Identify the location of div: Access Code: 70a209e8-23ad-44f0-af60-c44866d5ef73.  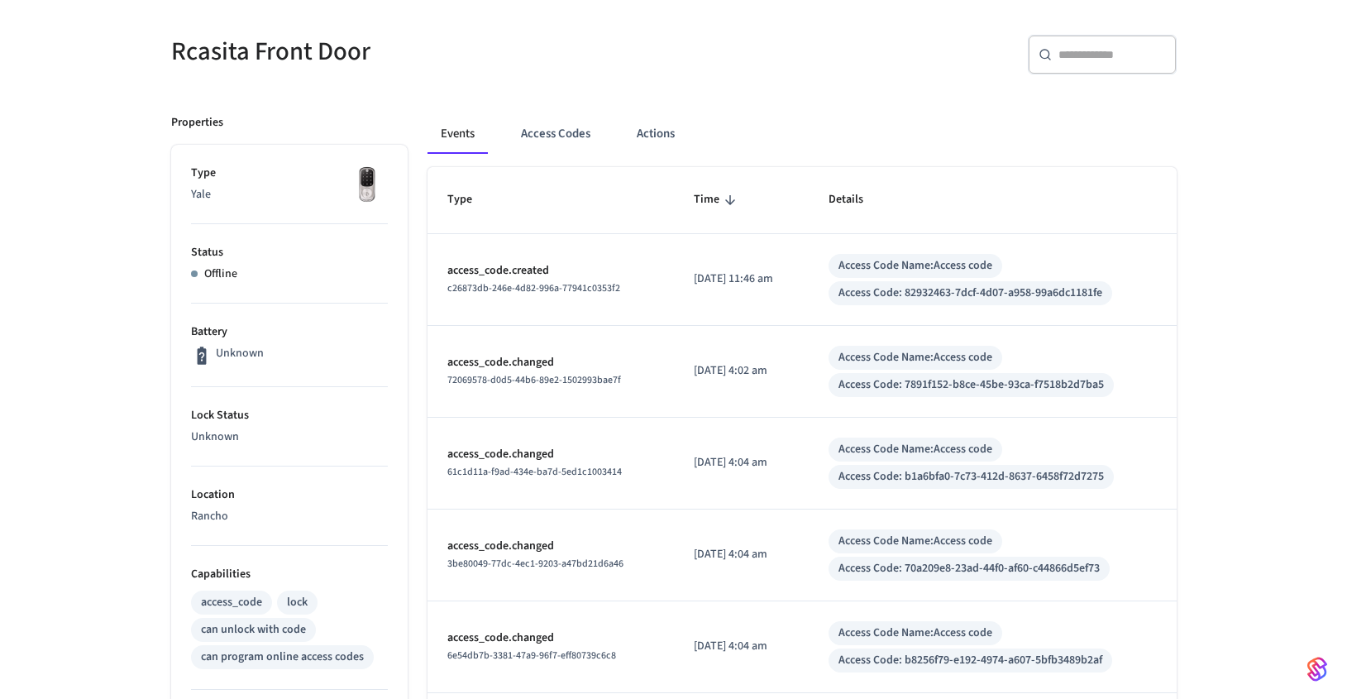
(969, 568).